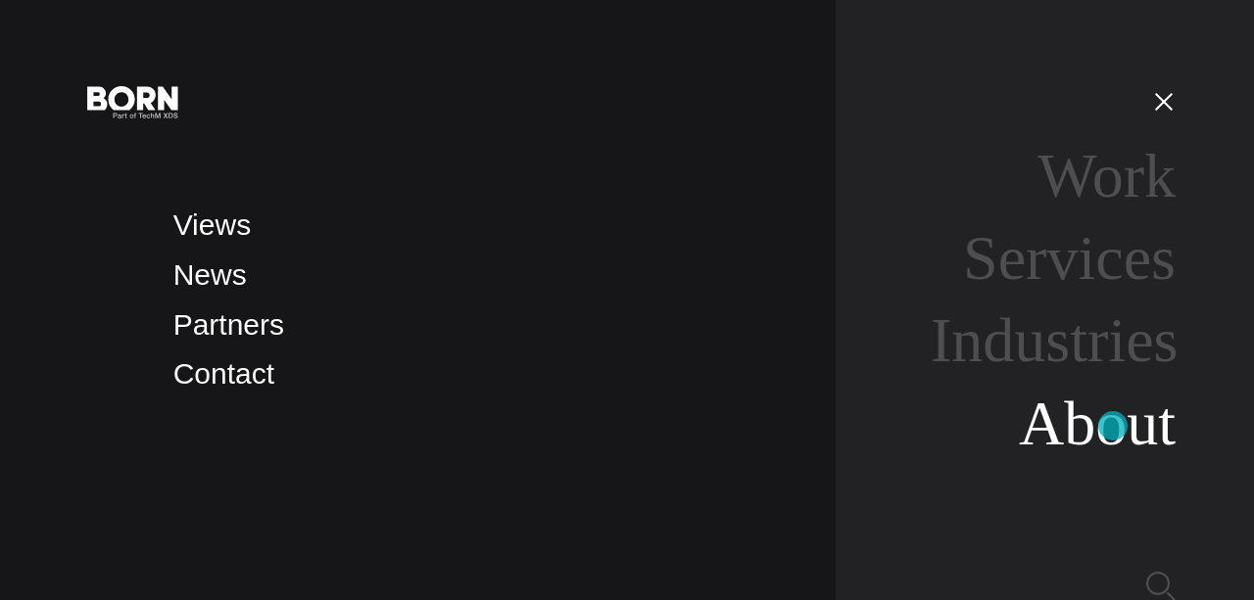  I want to click on a: Partners, so click(228, 324).